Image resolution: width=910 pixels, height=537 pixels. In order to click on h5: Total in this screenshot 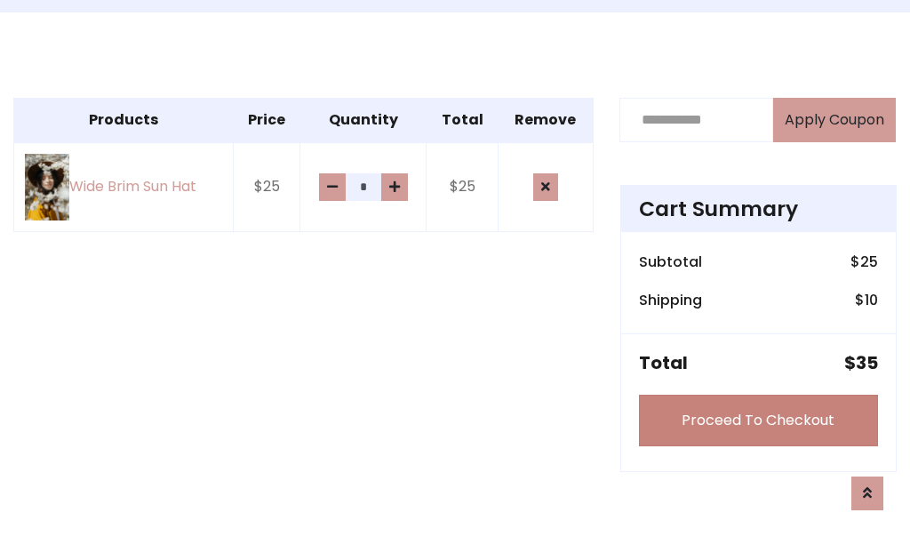, I will do `click(663, 363)`.